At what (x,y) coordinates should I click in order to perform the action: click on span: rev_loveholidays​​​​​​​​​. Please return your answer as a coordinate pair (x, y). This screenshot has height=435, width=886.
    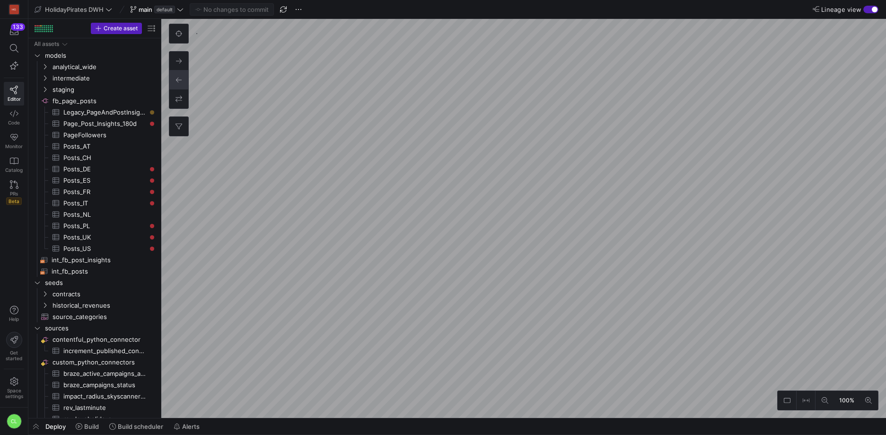
    Looking at the image, I should click on (105, 419).